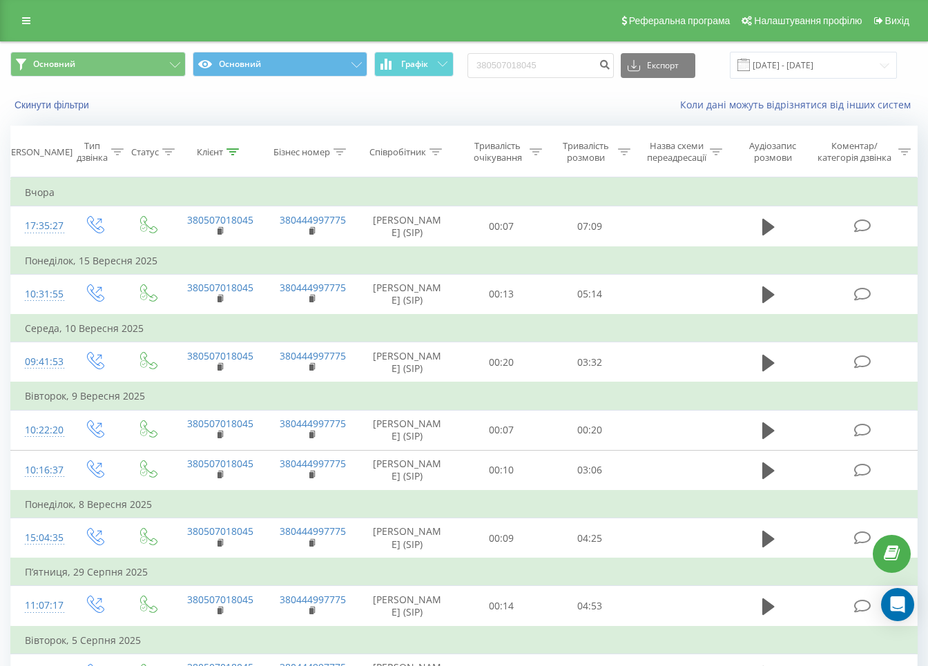 The width and height of the screenshot is (928, 666). I want to click on button: Скинути фільтри, so click(53, 105).